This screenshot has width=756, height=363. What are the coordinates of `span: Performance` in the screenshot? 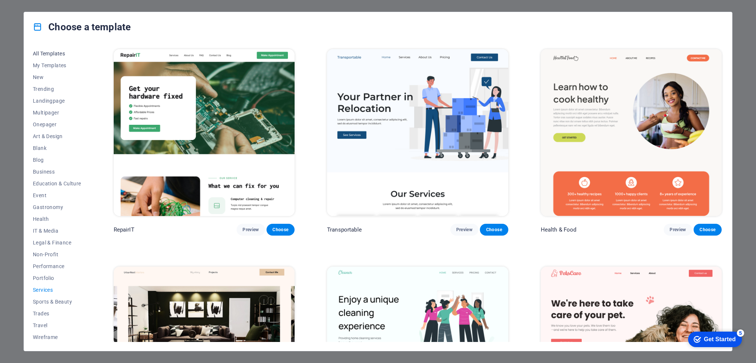 It's located at (57, 266).